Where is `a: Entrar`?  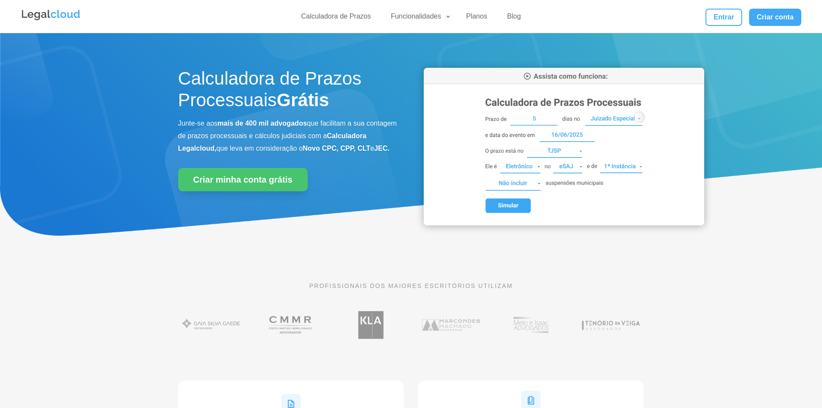 a: Entrar is located at coordinates (724, 17).